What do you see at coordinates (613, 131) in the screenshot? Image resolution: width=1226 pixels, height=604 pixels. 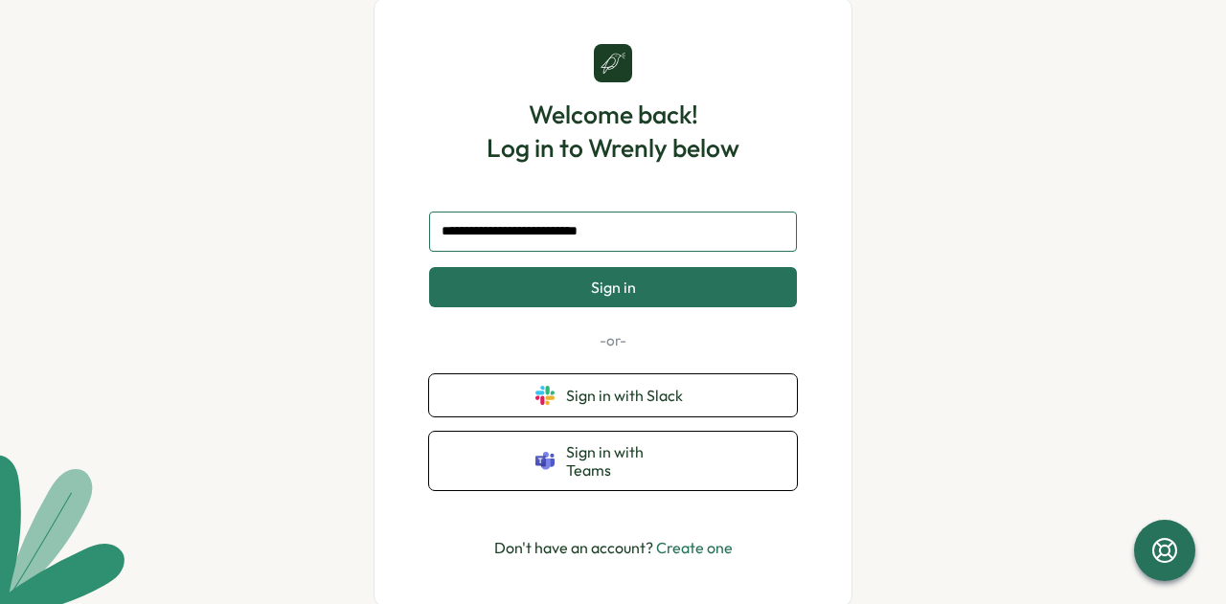 I see `h1: Welcome back! Log in to Wrenly below` at bounding box center [613, 131].